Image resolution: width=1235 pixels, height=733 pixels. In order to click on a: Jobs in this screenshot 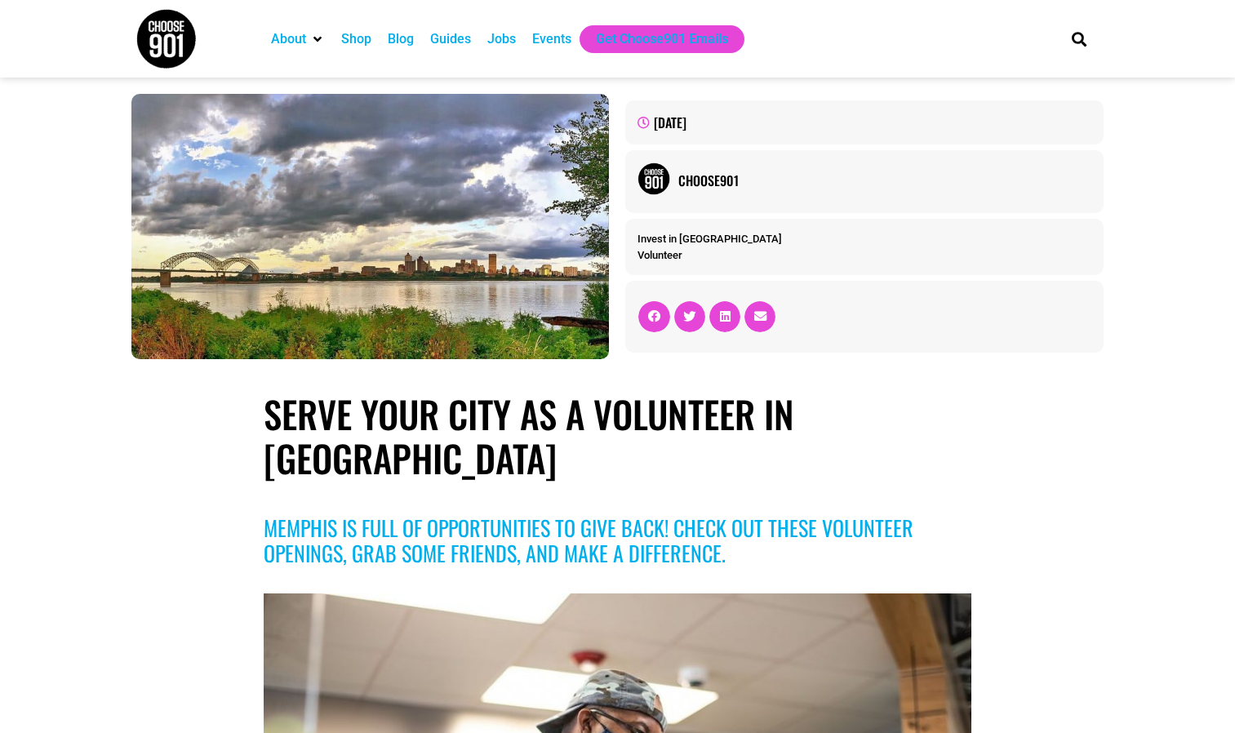, I will do `click(501, 39)`.